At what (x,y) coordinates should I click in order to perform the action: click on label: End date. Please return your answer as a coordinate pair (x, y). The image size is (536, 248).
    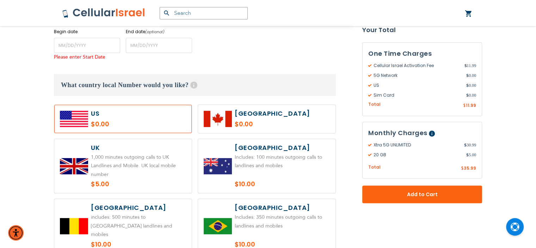
    Looking at the image, I should click on (159, 32).